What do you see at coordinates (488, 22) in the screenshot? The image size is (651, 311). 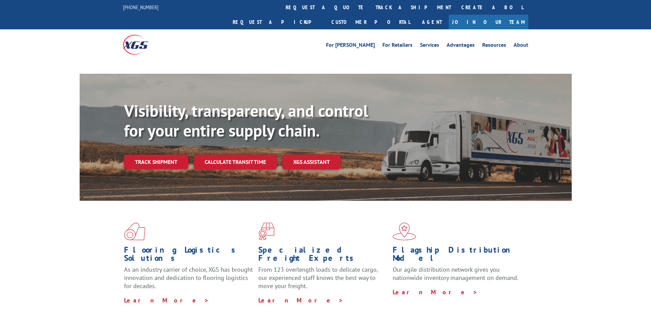 I see `a: Join Our Team` at bounding box center [488, 22].